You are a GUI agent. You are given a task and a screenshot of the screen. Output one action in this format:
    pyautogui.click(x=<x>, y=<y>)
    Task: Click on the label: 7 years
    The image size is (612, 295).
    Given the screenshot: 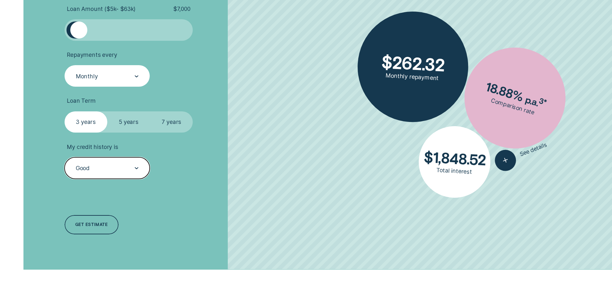 What is the action you would take?
    pyautogui.click(x=171, y=122)
    